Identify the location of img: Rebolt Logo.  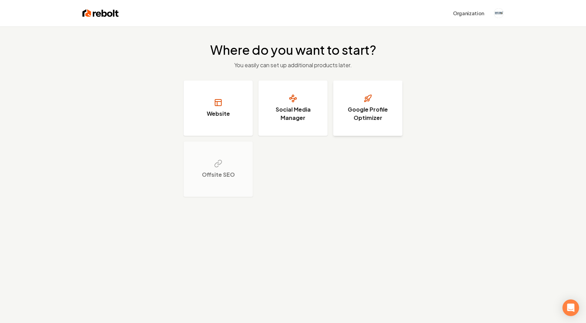
(100, 13).